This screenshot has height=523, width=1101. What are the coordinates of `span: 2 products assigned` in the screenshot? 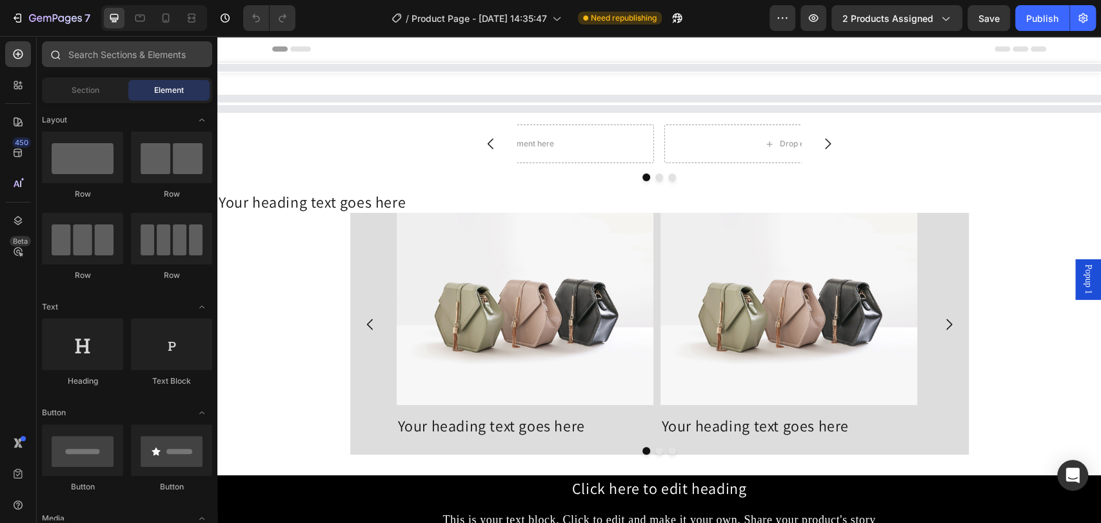 It's located at (887, 18).